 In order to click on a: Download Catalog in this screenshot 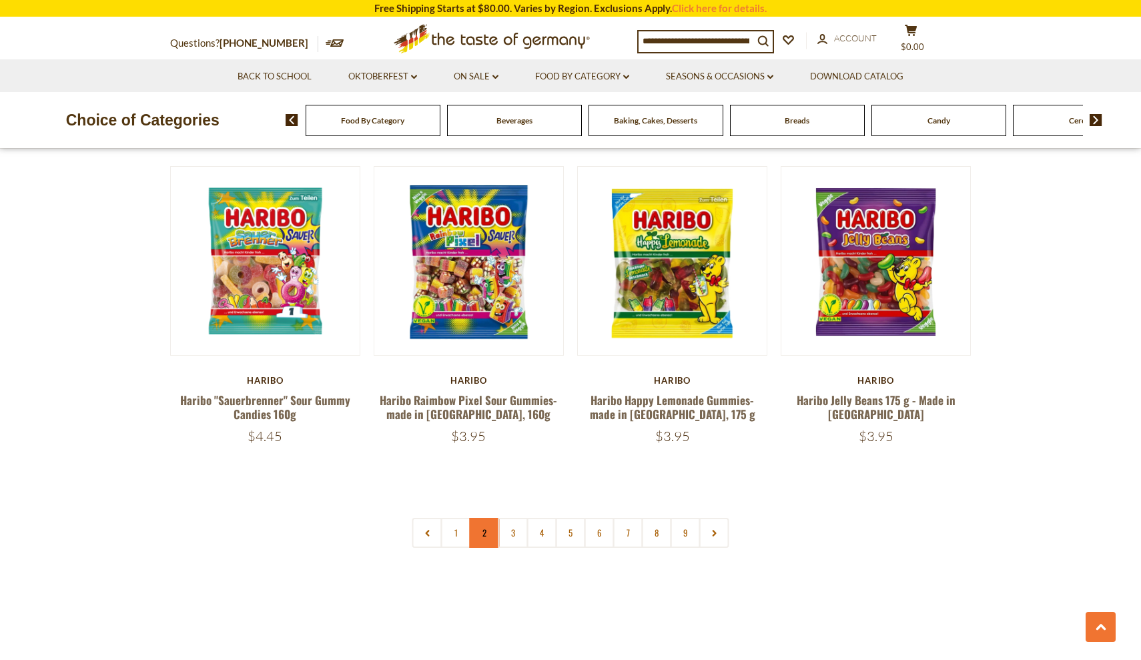, I will do `click(857, 77)`.